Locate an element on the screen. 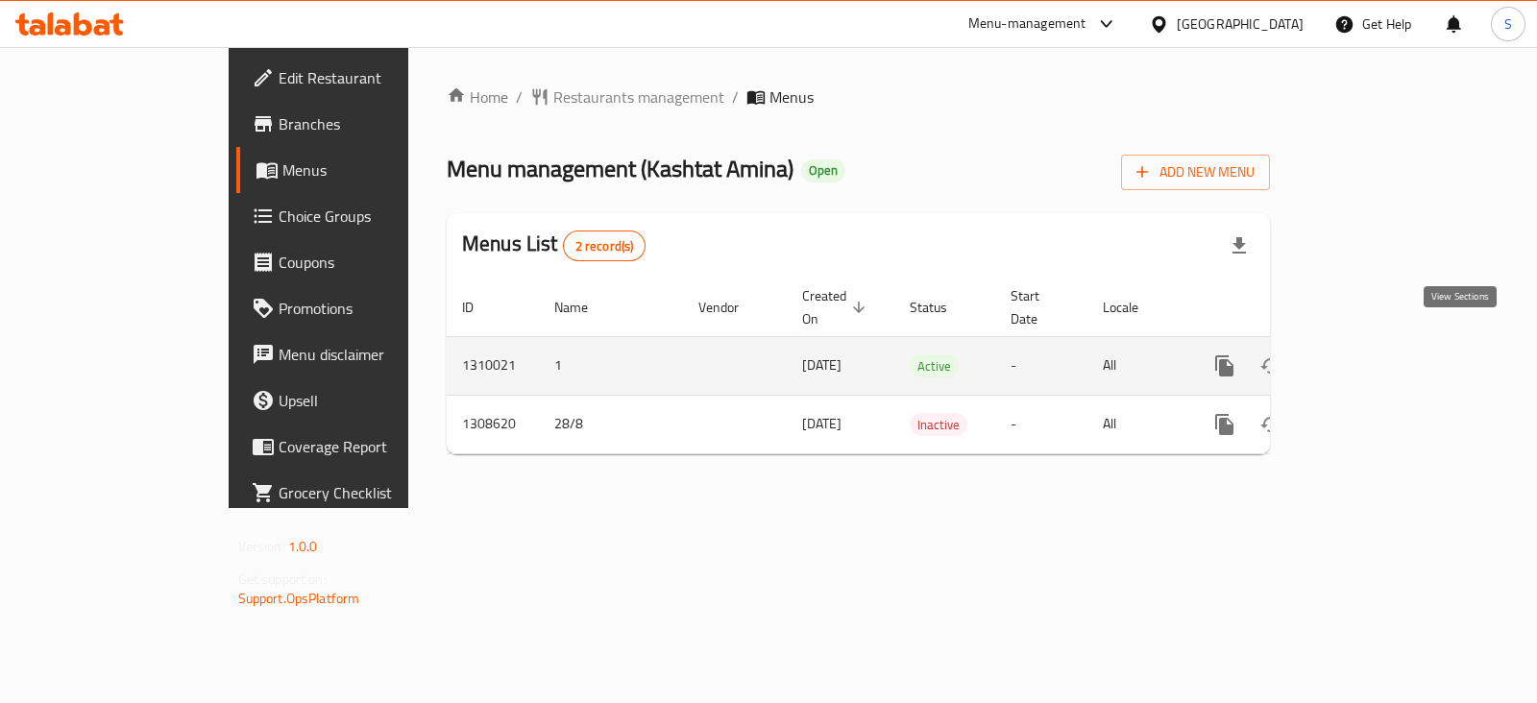  td: 28/8 is located at coordinates (611, 424).